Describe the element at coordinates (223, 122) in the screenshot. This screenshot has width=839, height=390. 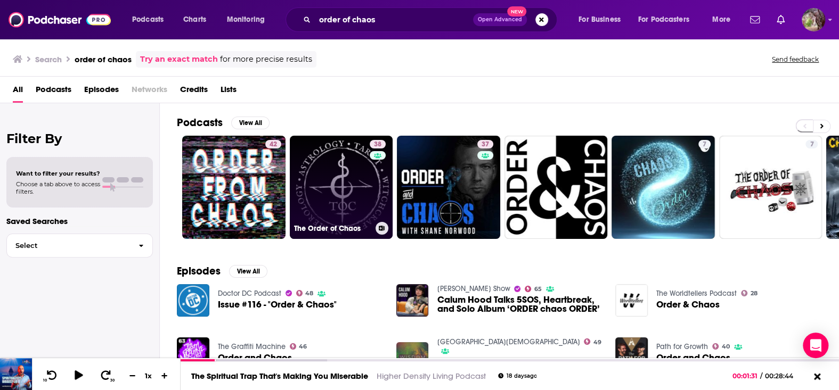
I see `a: PodcastsView All` at that location.